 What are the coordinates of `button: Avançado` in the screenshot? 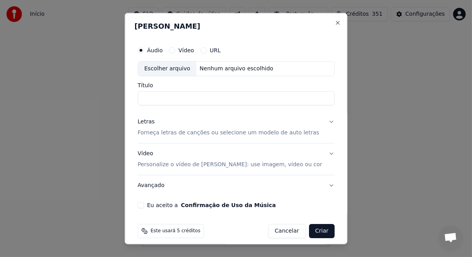 It's located at (236, 186).